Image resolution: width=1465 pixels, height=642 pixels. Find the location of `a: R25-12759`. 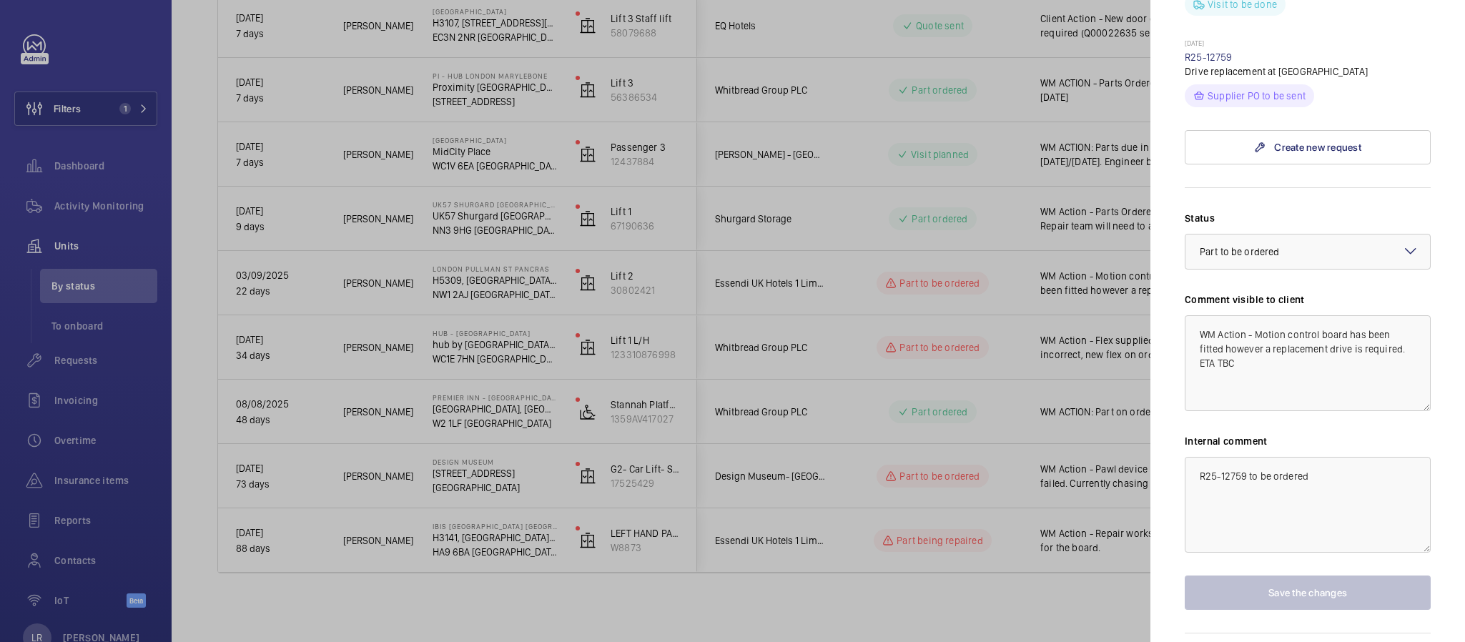

a: R25-12759 is located at coordinates (1209, 57).